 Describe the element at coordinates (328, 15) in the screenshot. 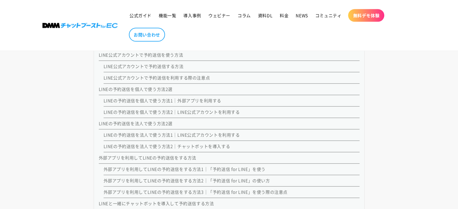

I see `a: コミュニティ` at that location.